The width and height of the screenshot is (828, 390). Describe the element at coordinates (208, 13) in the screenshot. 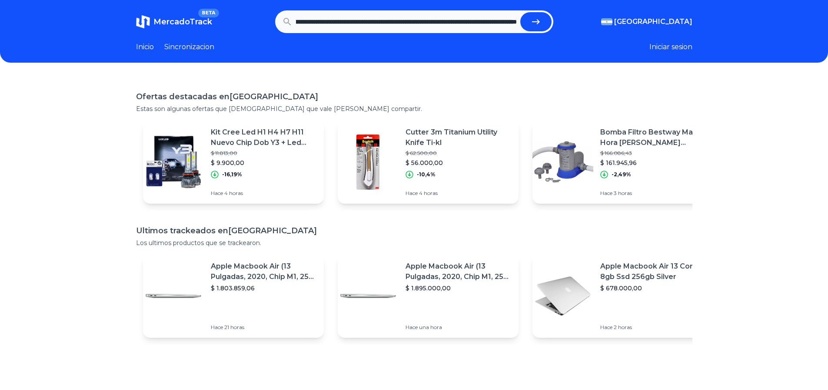

I see `span: BETA` at that location.